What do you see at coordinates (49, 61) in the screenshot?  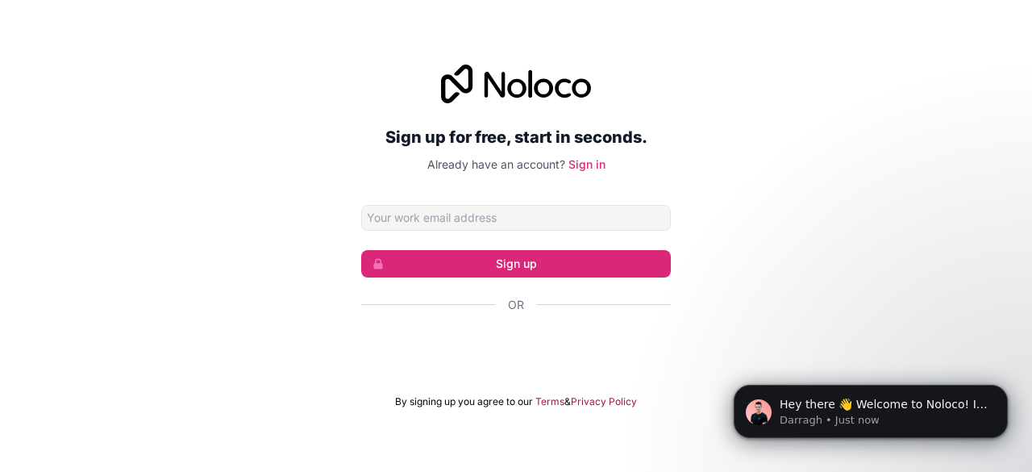 I see `img: Profile image for Darragh` at bounding box center [49, 61].